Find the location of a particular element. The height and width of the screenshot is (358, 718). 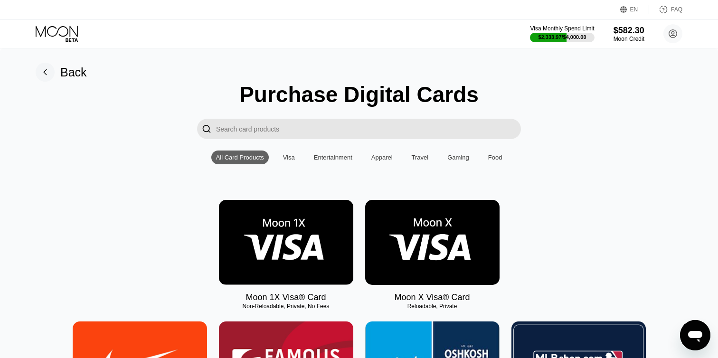

div: $2,333.97 / $4,000.00 is located at coordinates (562, 37).